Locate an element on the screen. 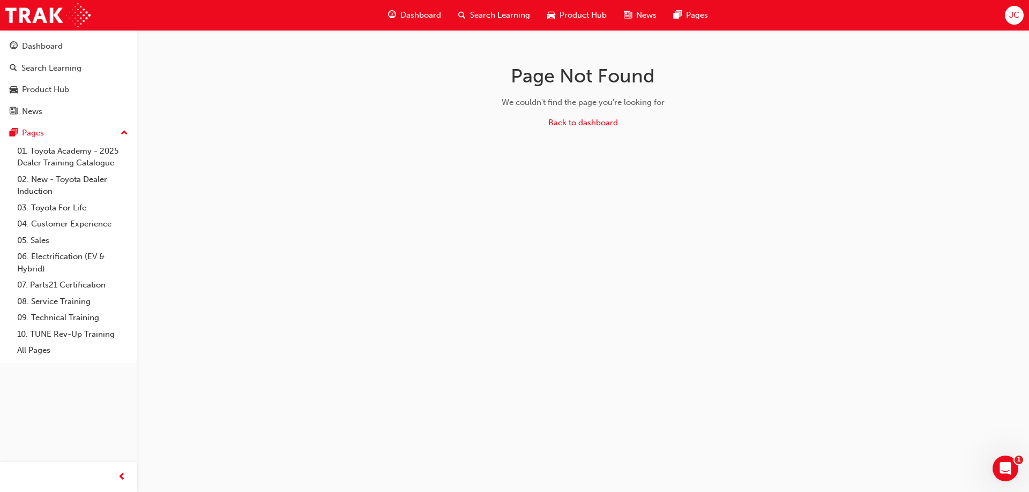 Image resolution: width=1029 pixels, height=492 pixels. div: Product Hub is located at coordinates (46, 89).